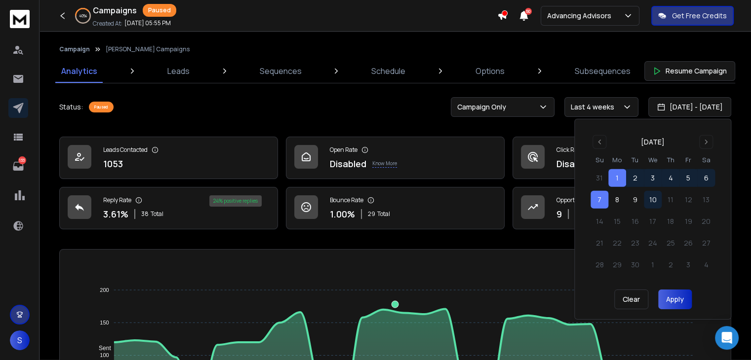 The width and height of the screenshot is (751, 360). Describe the element at coordinates (594, 107) in the screenshot. I see `p: Last 4 weeks` at that location.